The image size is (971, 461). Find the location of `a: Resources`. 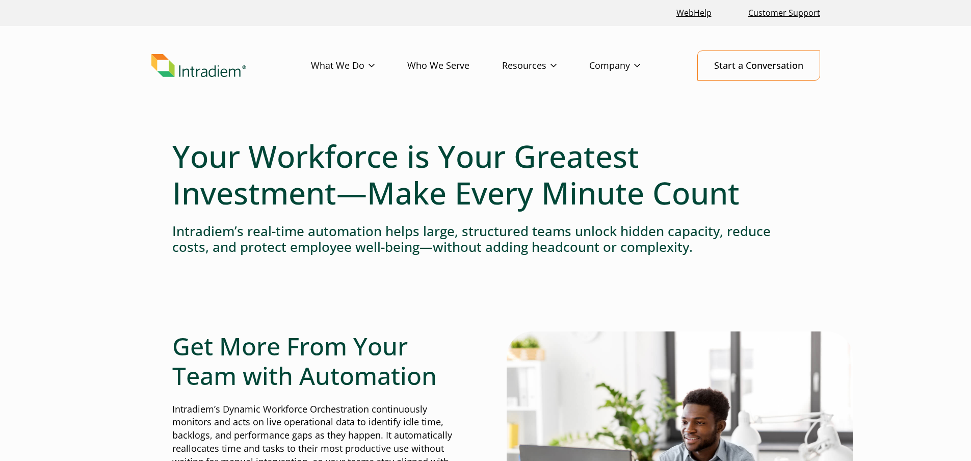

a: Resources is located at coordinates (545, 66).